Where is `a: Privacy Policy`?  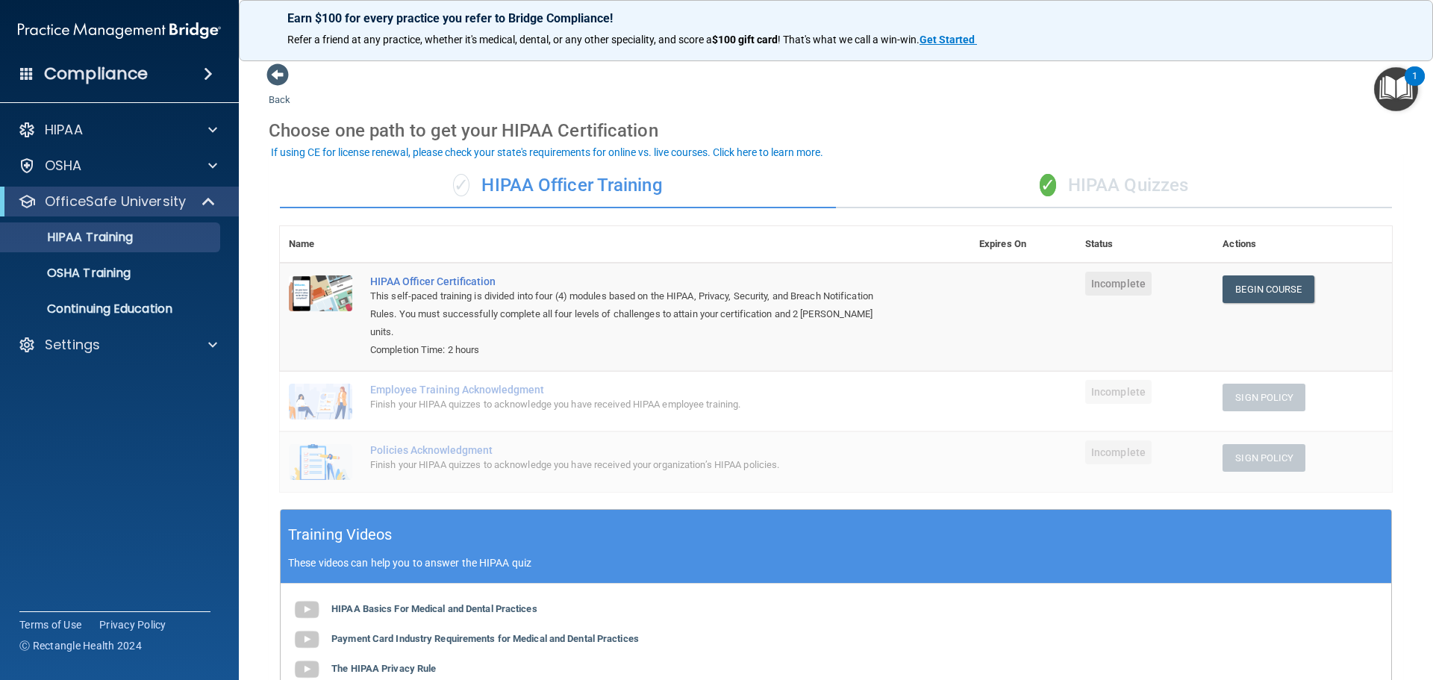
a: Privacy Policy is located at coordinates (133, 625).